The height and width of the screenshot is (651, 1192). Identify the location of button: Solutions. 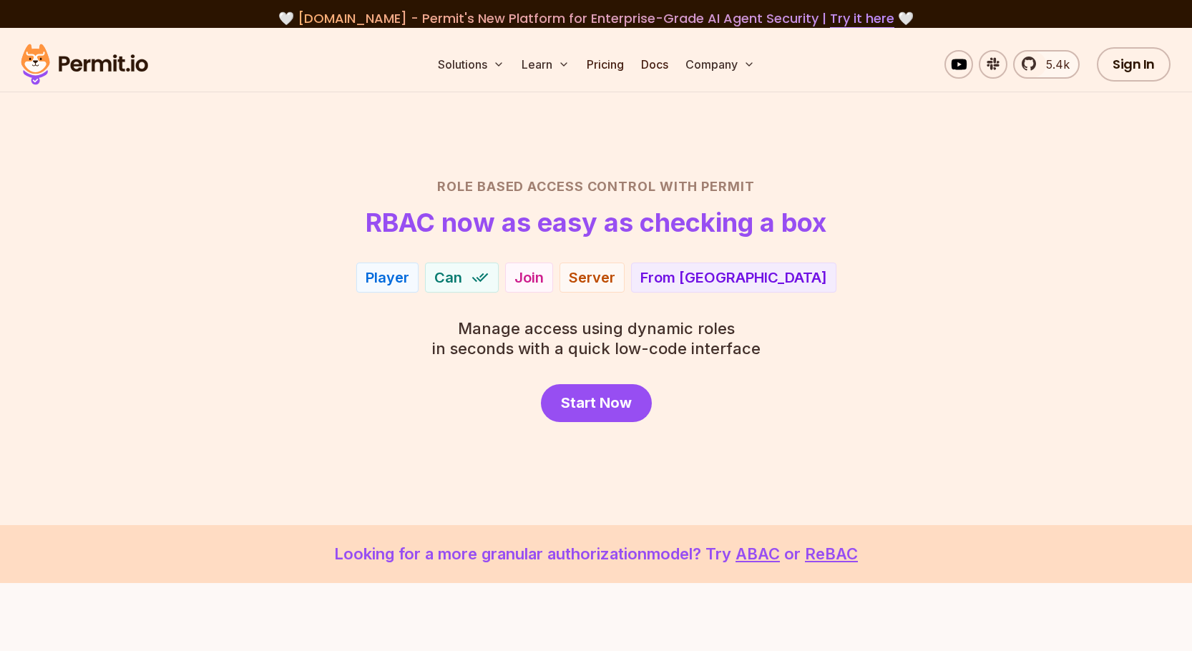
(471, 64).